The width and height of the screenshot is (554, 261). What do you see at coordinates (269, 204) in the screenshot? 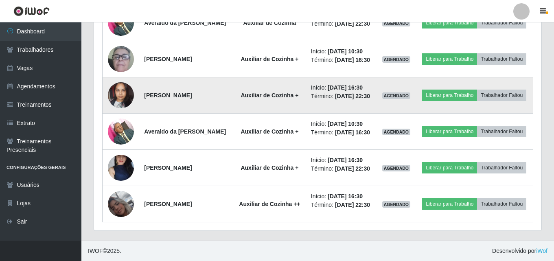
I see `strong: Auxiliar de Cozinha ++` at bounding box center [269, 204].